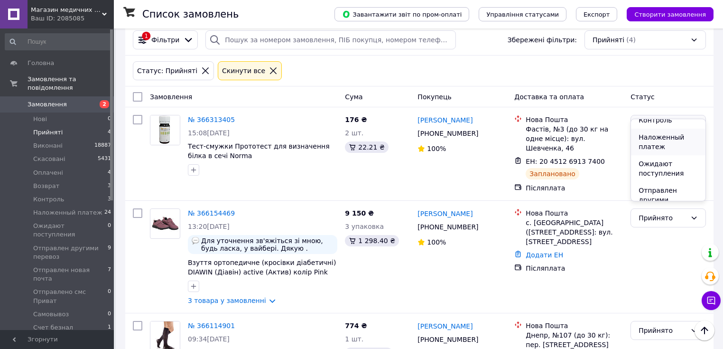 The width and height of the screenshot is (723, 349). Describe the element at coordinates (70, 274) in the screenshot. I see `span: Отправлен новая почта` at that location.